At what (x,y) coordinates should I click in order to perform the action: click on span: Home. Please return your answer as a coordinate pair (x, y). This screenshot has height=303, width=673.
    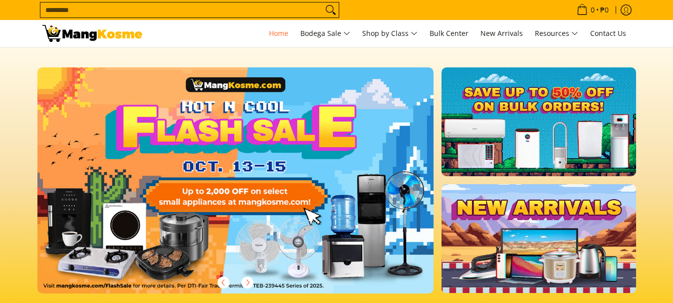
    Looking at the image, I should click on (278, 33).